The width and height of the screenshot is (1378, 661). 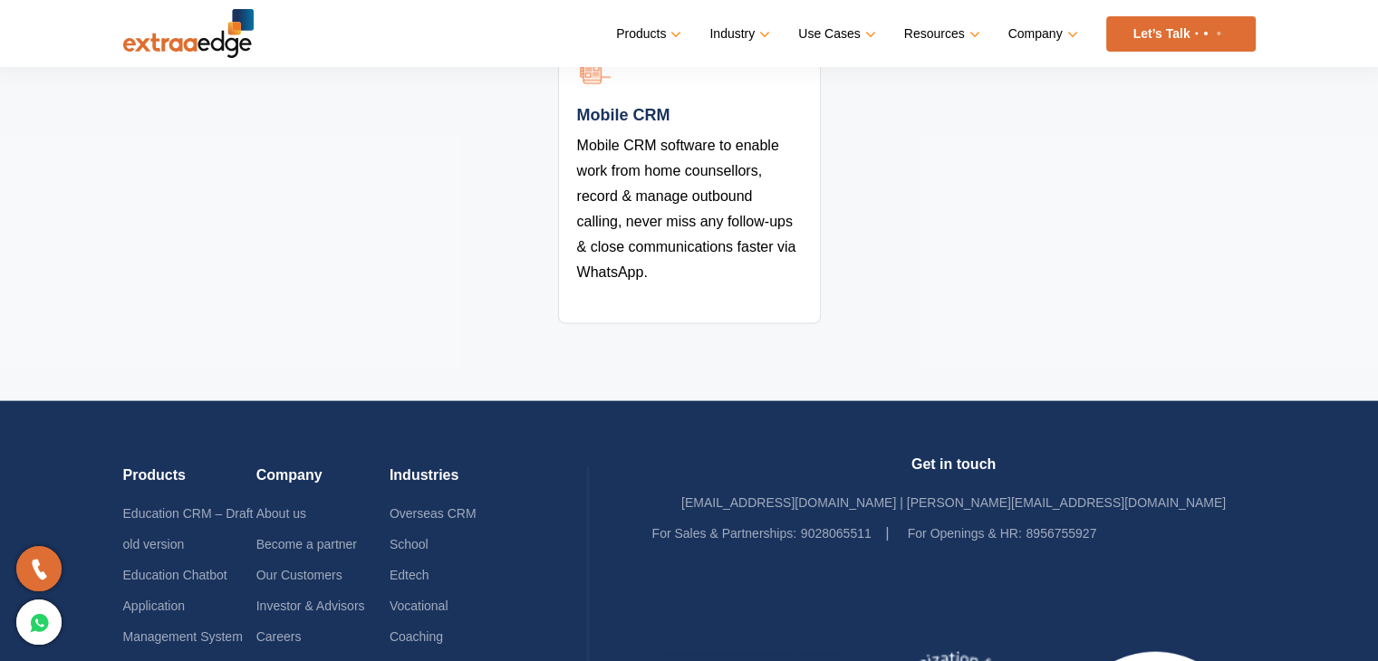 What do you see at coordinates (281, 514) in the screenshot?
I see `a: About us` at bounding box center [281, 514].